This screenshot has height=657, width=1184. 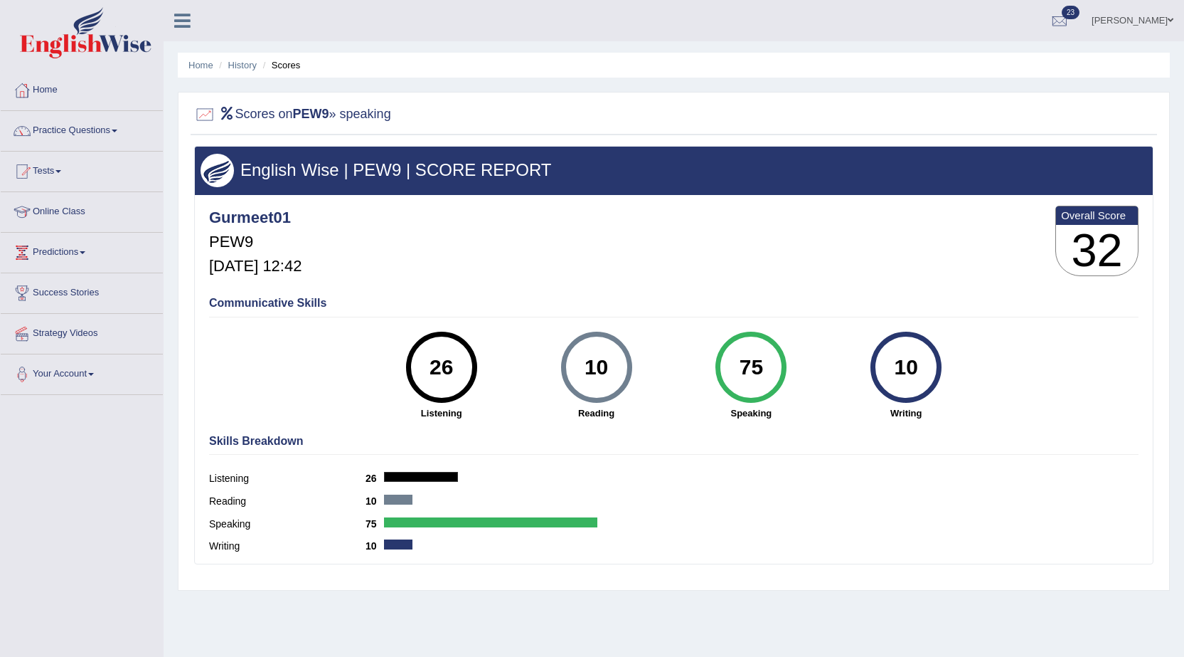 I want to click on h4: Skills Breakdown, so click(x=674, y=441).